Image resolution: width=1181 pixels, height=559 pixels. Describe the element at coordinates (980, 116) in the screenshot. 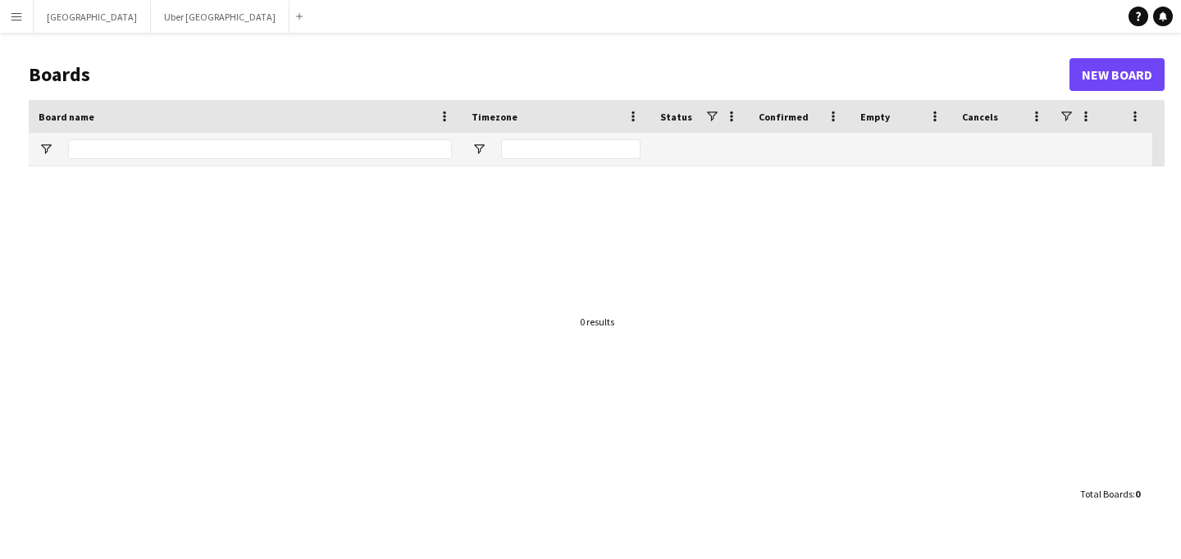

I see `span: Cancels` at that location.